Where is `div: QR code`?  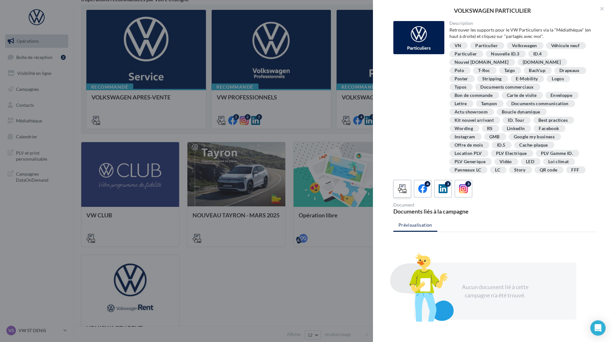
div: QR code is located at coordinates (548, 170).